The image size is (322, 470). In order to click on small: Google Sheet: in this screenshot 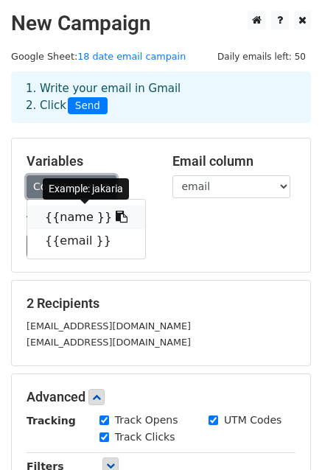, I will do `click(98, 56)`.